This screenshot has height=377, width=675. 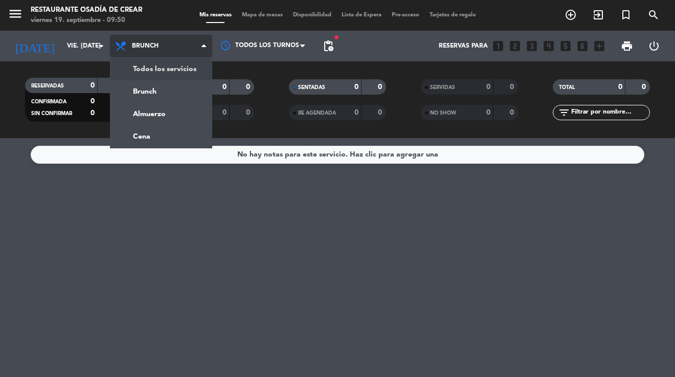 What do you see at coordinates (532, 46) in the screenshot?
I see `i: looks_3` at bounding box center [532, 46].